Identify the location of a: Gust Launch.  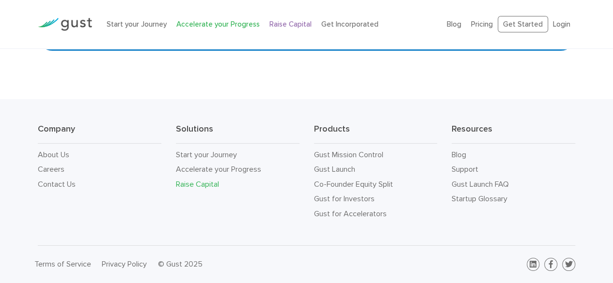
(334, 169).